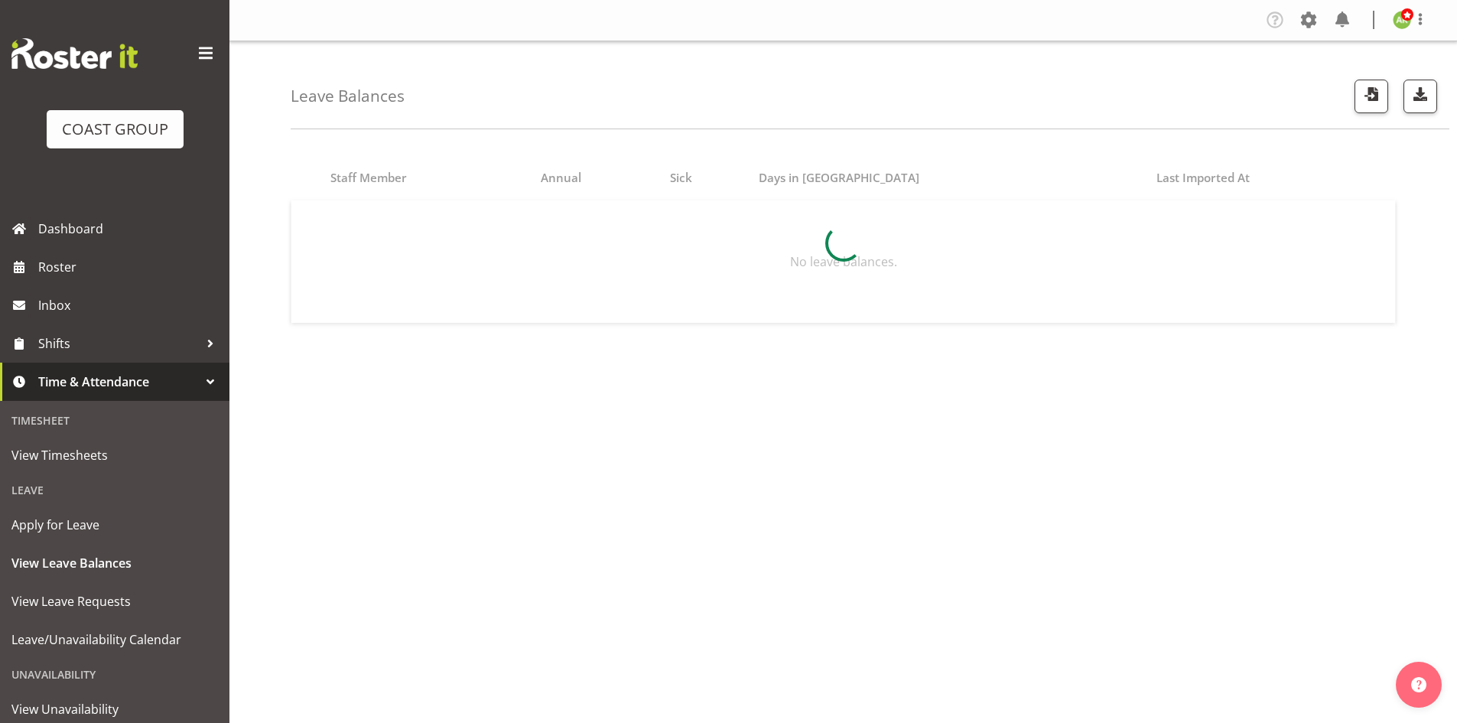 This screenshot has width=1457, height=723. What do you see at coordinates (115, 455) in the screenshot?
I see `a: View Timesheets` at bounding box center [115, 455].